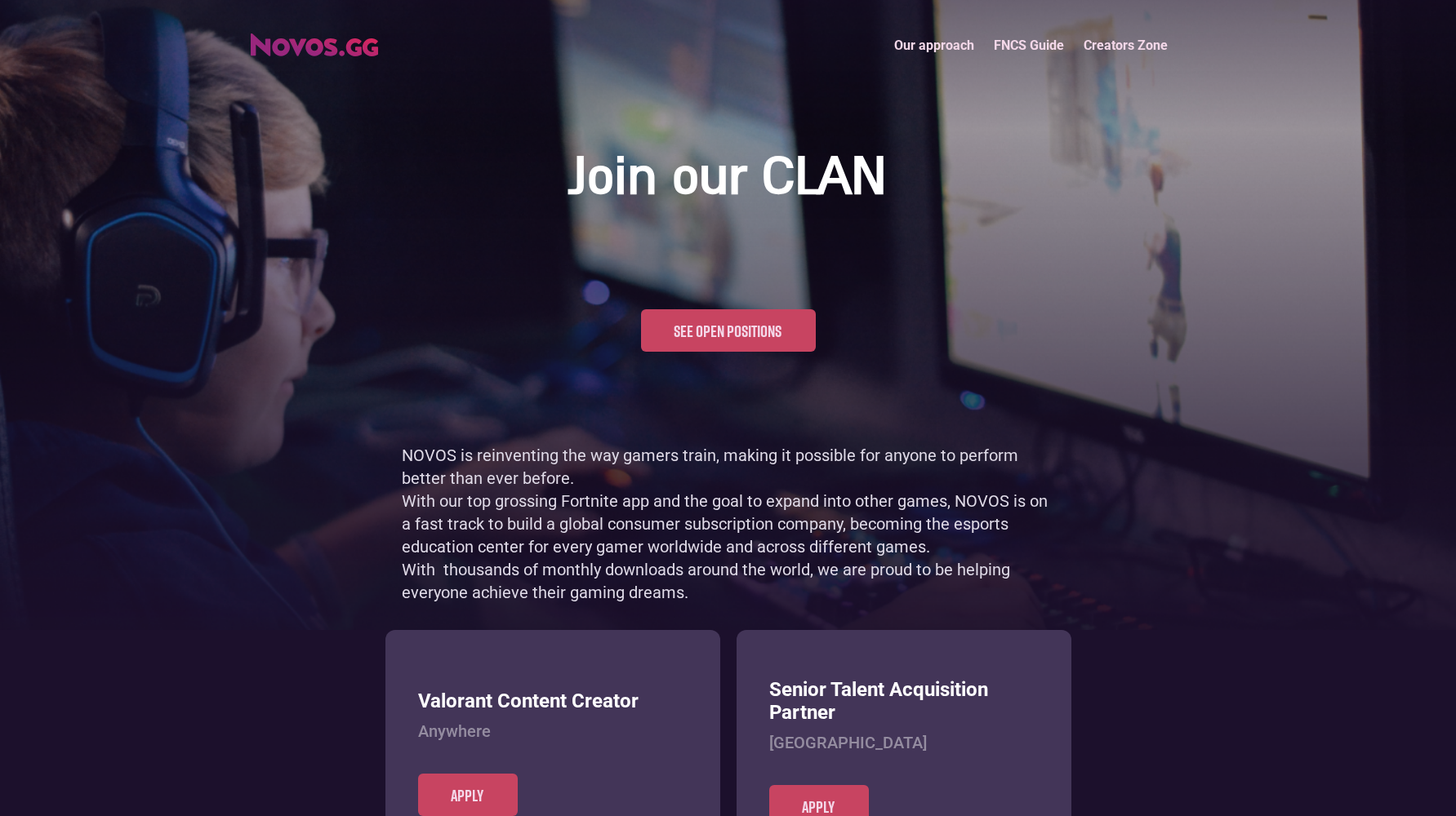 The image size is (1456, 816). Describe the element at coordinates (728, 331) in the screenshot. I see `a: See open positions` at that location.